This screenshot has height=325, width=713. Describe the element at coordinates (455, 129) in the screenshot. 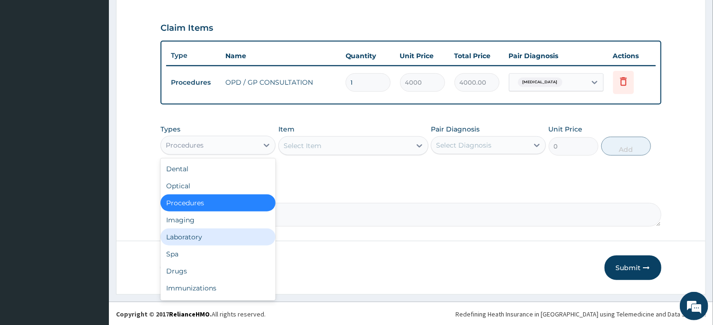

I see `label: Pair Diagnosis` at that location.